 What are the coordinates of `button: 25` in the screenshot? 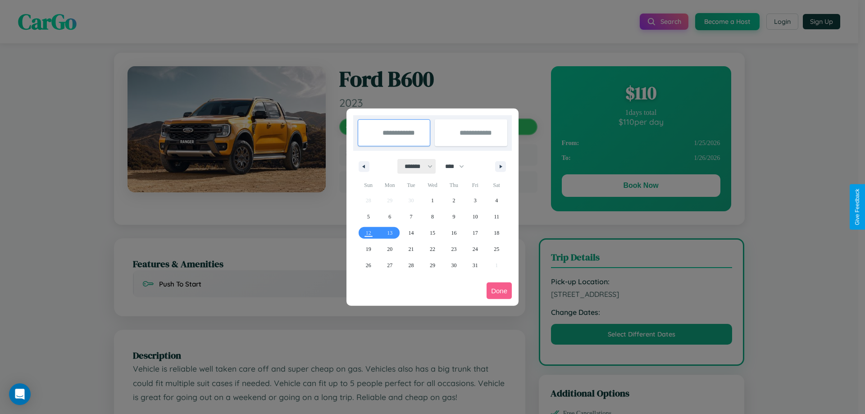 It's located at (497, 249).